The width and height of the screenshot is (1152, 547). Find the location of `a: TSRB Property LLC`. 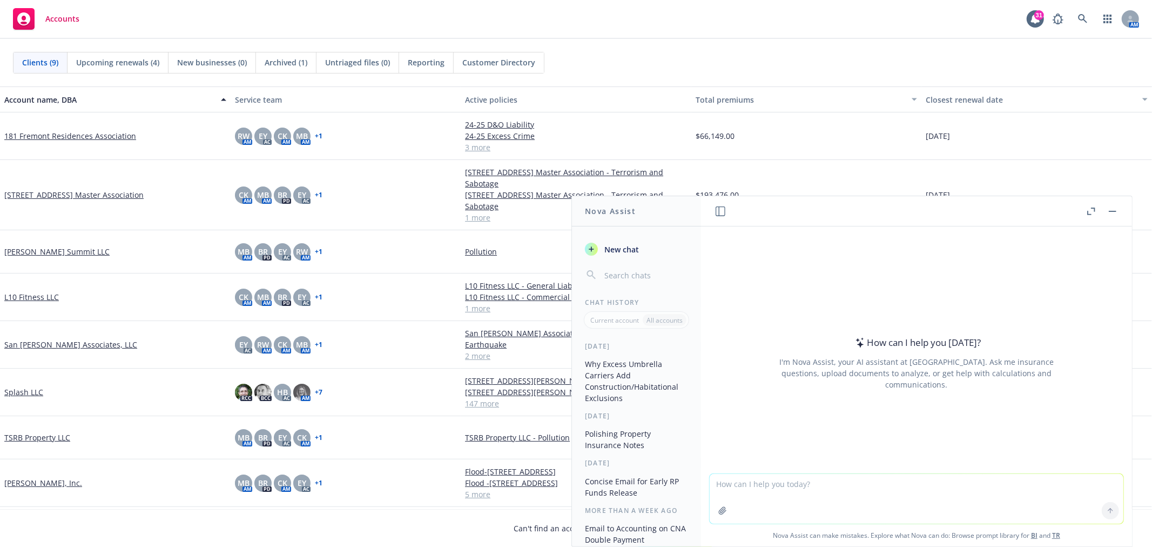

a: TSRB Property LLC is located at coordinates (37, 437).